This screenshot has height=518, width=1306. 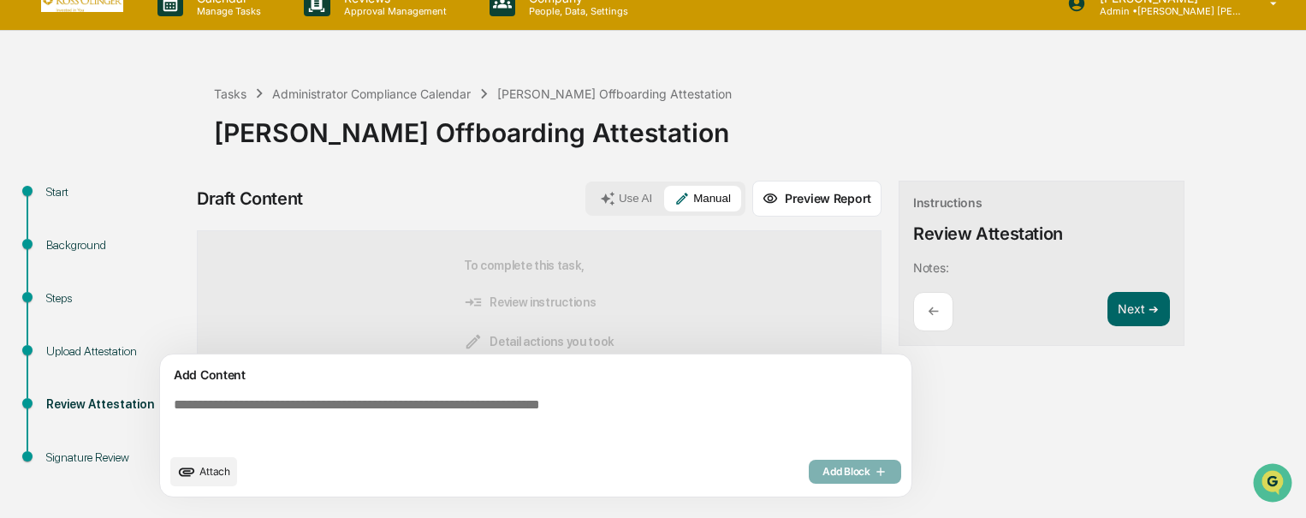 What do you see at coordinates (703, 199) in the screenshot?
I see `button: Manual` at bounding box center [703, 199].